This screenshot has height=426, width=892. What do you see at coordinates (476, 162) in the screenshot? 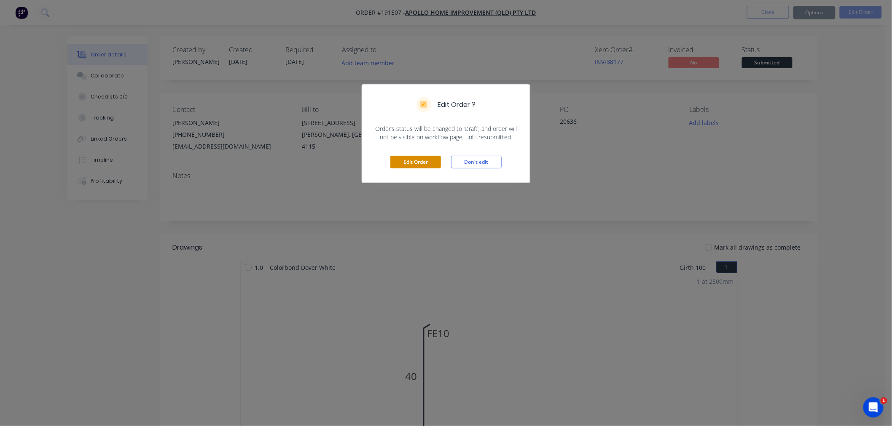
I see `button: Don't edit` at bounding box center [476, 162].